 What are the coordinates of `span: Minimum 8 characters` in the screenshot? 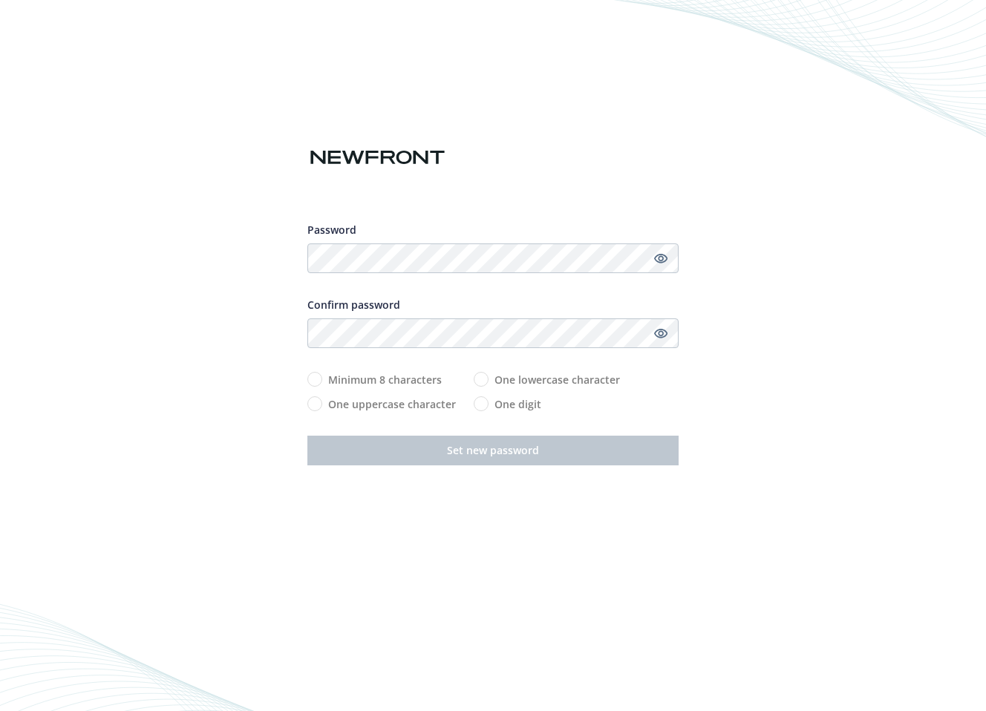 It's located at (385, 379).